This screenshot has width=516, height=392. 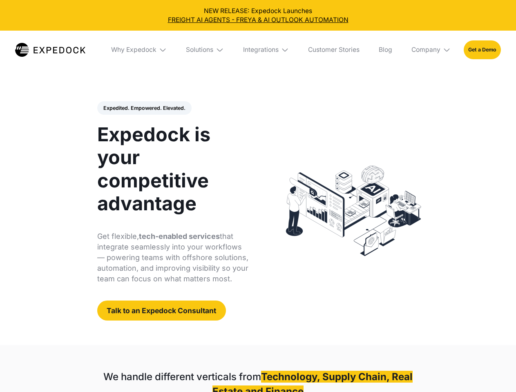 What do you see at coordinates (496, 373) in the screenshot?
I see `div: Chat Widget` at bounding box center [496, 373].